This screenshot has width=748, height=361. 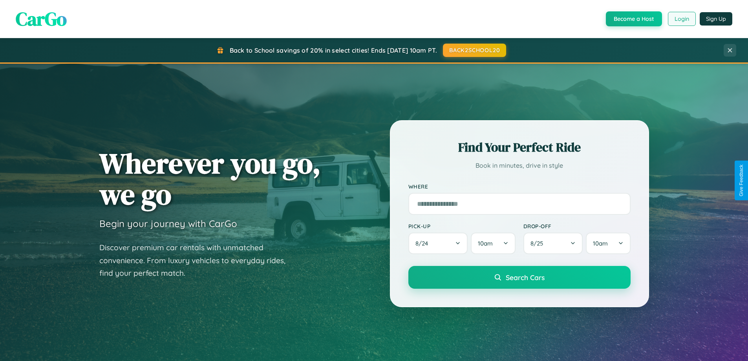 What do you see at coordinates (553, 243) in the screenshot?
I see `button: 8/25` at bounding box center [553, 243].